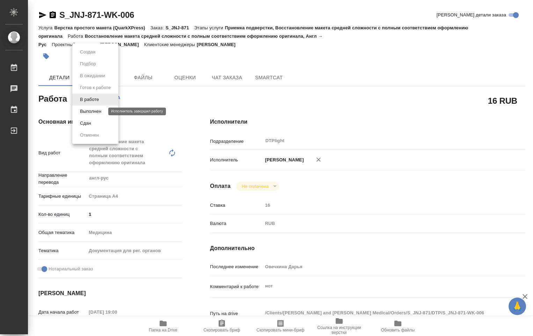 The height and width of the screenshot is (336, 533). Describe the element at coordinates (88, 52) in the screenshot. I see `button: Создан` at that location.